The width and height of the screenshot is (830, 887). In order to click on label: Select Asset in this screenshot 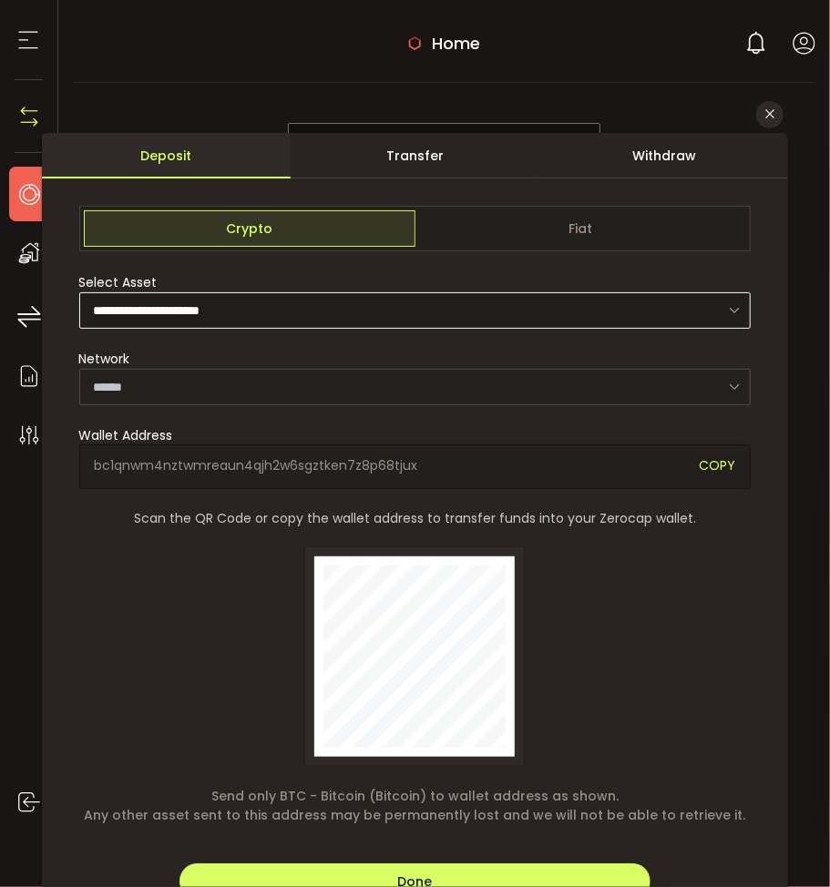, I will do `click(124, 282)`.